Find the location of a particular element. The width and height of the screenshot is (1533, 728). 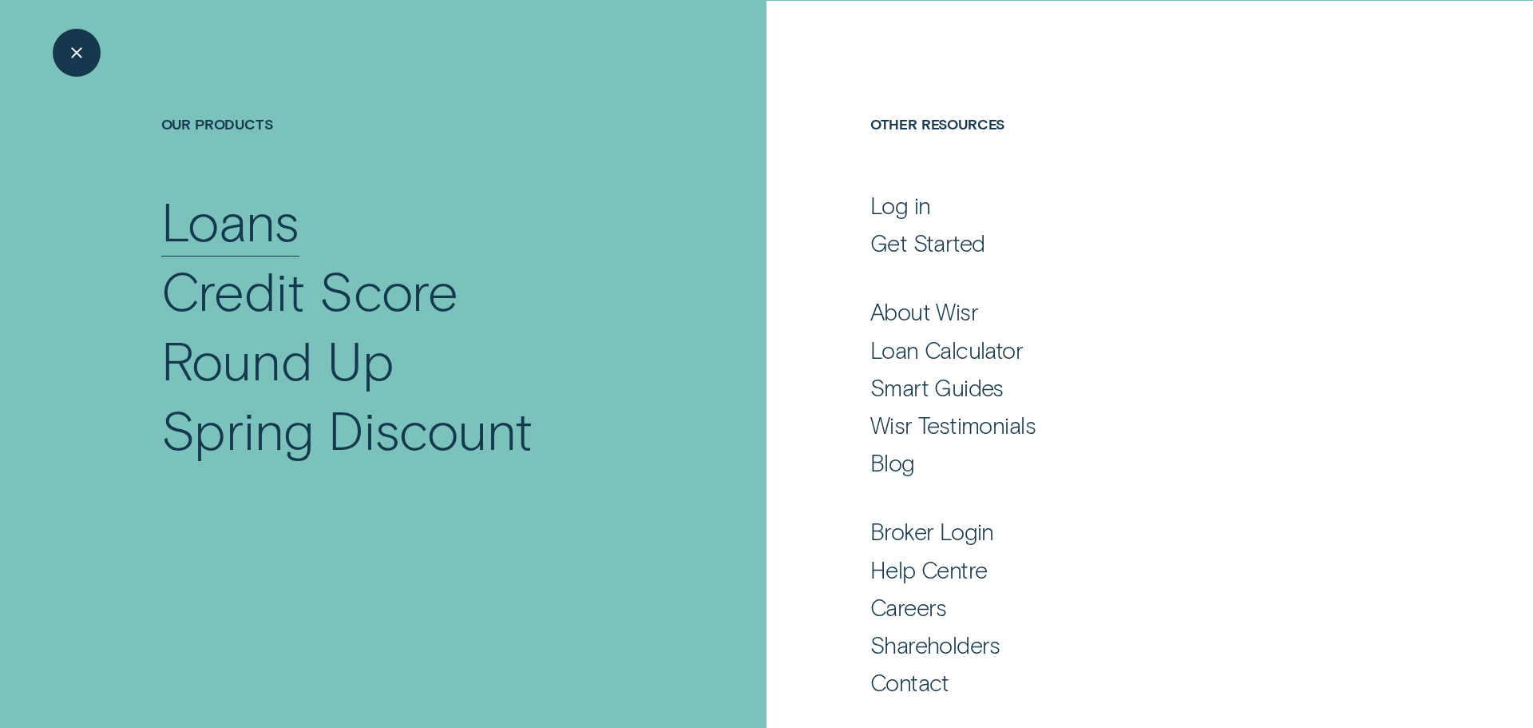

div: Get Started is located at coordinates (928, 243).